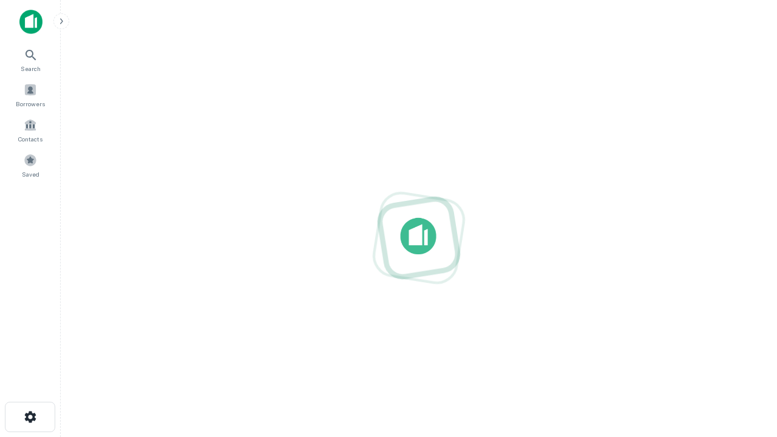 The image size is (777, 437). Describe the element at coordinates (30, 174) in the screenshot. I see `span: Saved` at that location.